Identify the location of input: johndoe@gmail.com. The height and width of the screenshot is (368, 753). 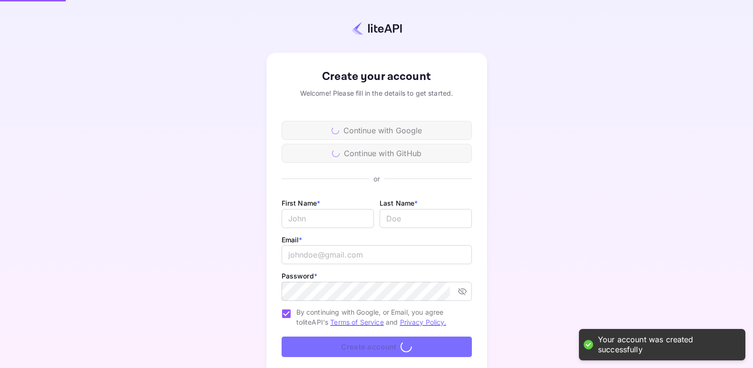
(377, 255).